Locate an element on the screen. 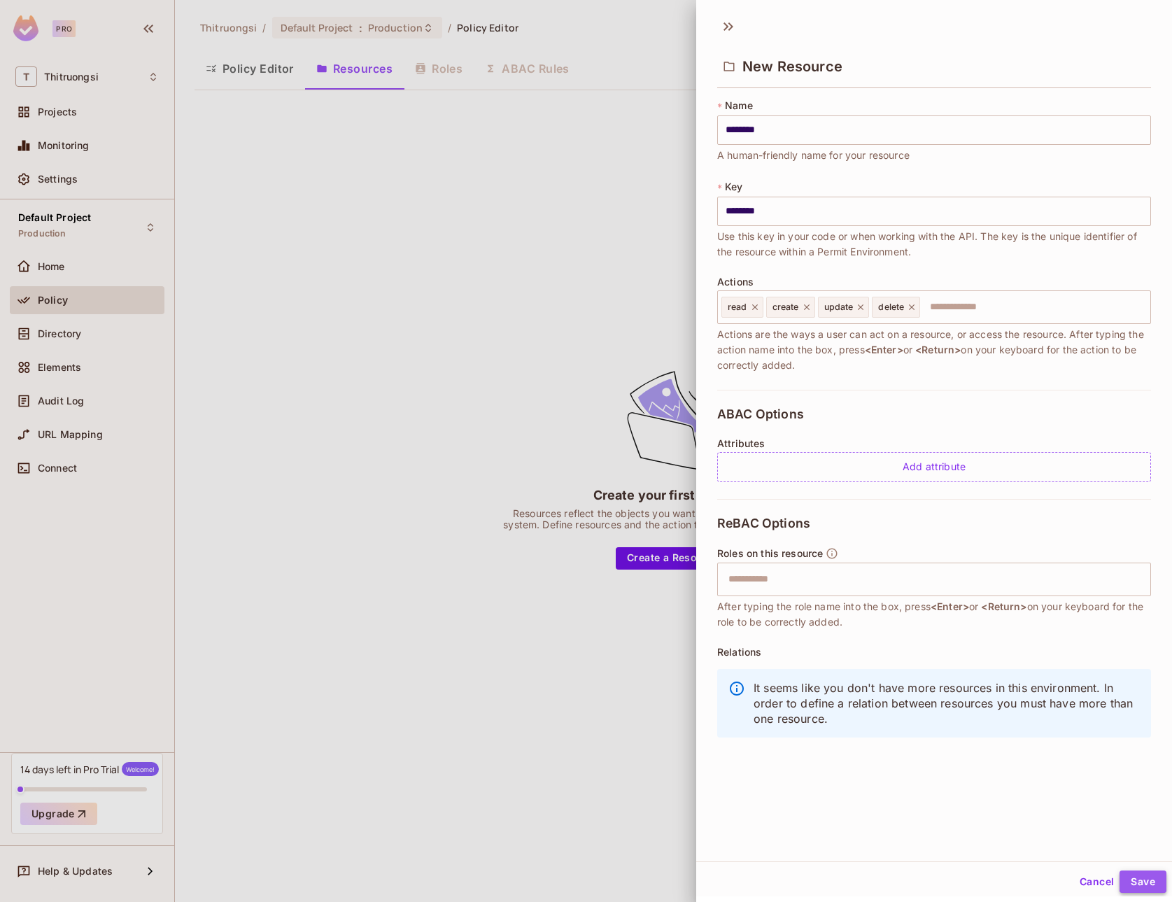 This screenshot has width=1172, height=902. span: Name is located at coordinates (739, 106).